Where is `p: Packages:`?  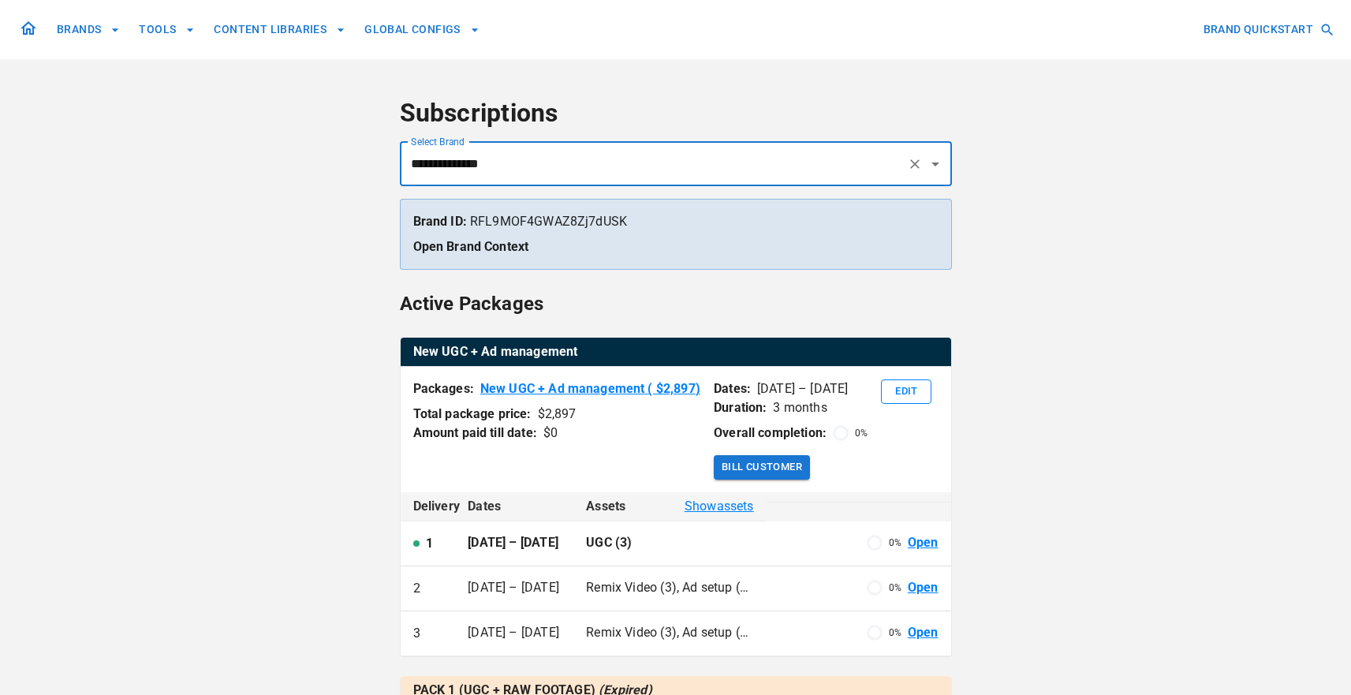 p: Packages: is located at coordinates (443, 389).